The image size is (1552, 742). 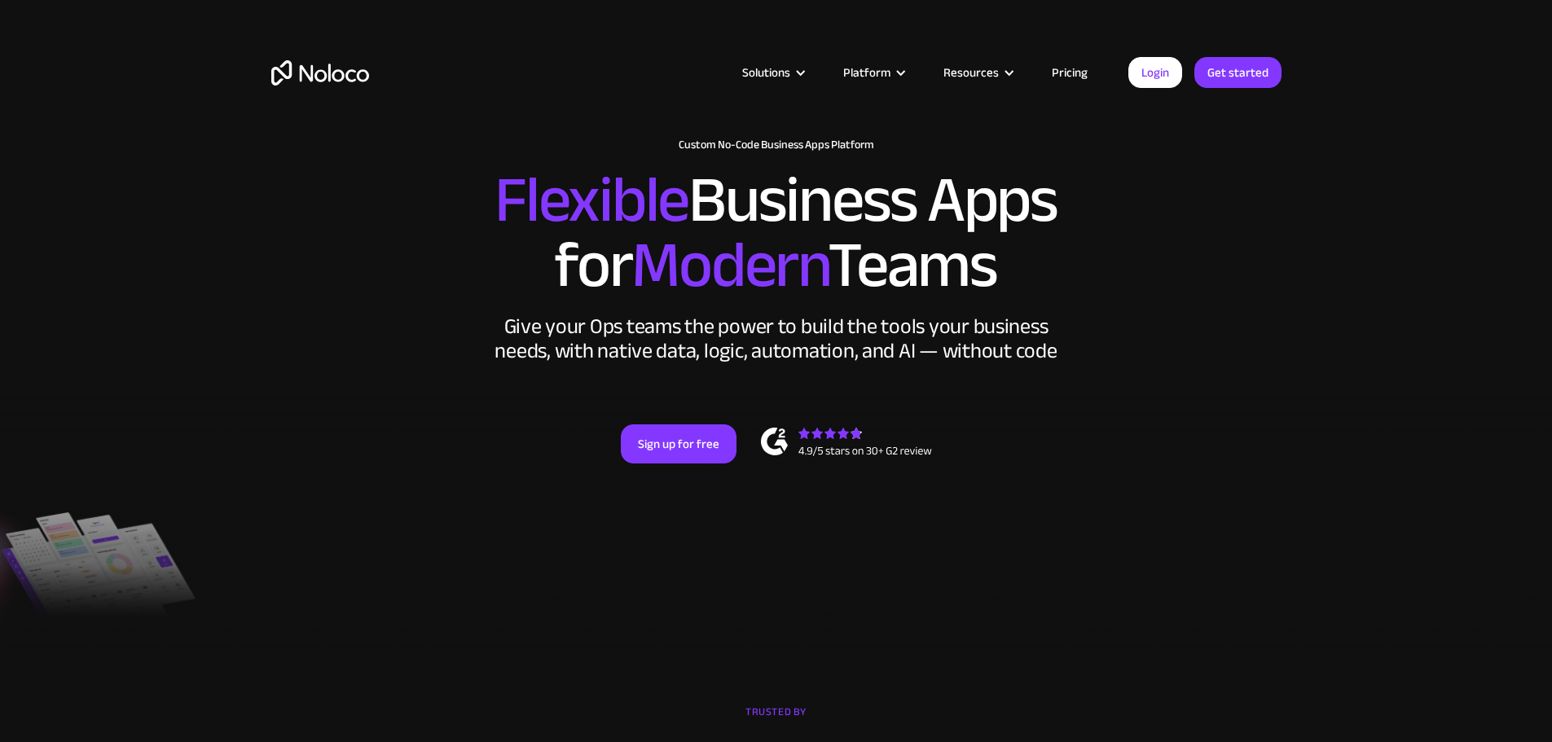 What do you see at coordinates (320, 72) in the screenshot?
I see `a: home` at bounding box center [320, 72].